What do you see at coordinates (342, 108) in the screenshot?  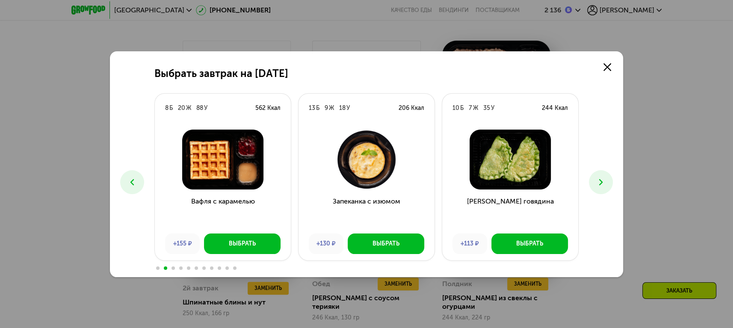 I see `div: 18` at bounding box center [342, 108].